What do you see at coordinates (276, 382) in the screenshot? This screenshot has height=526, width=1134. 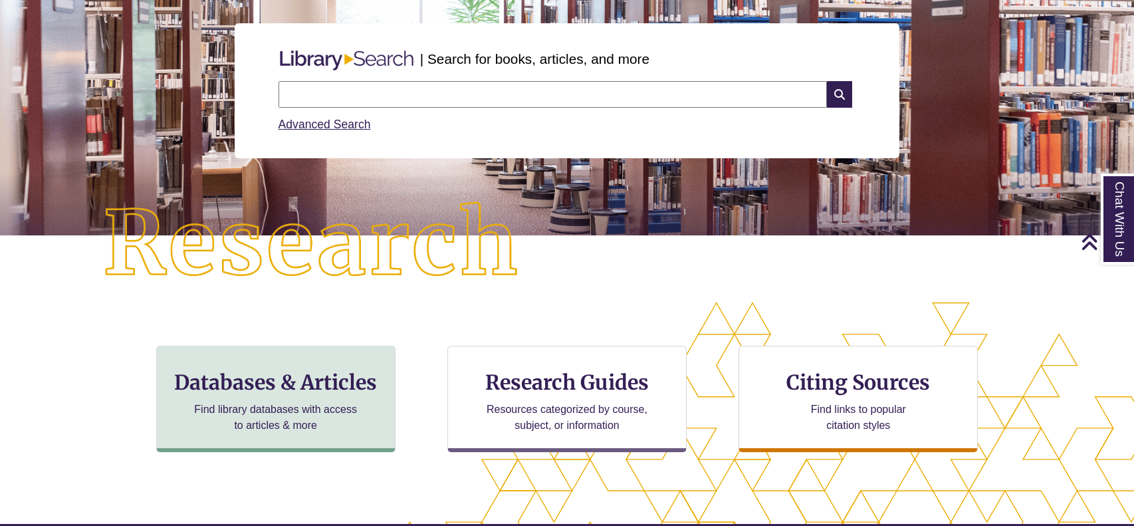 I see `h3: Databases & Articles` at bounding box center [276, 382].